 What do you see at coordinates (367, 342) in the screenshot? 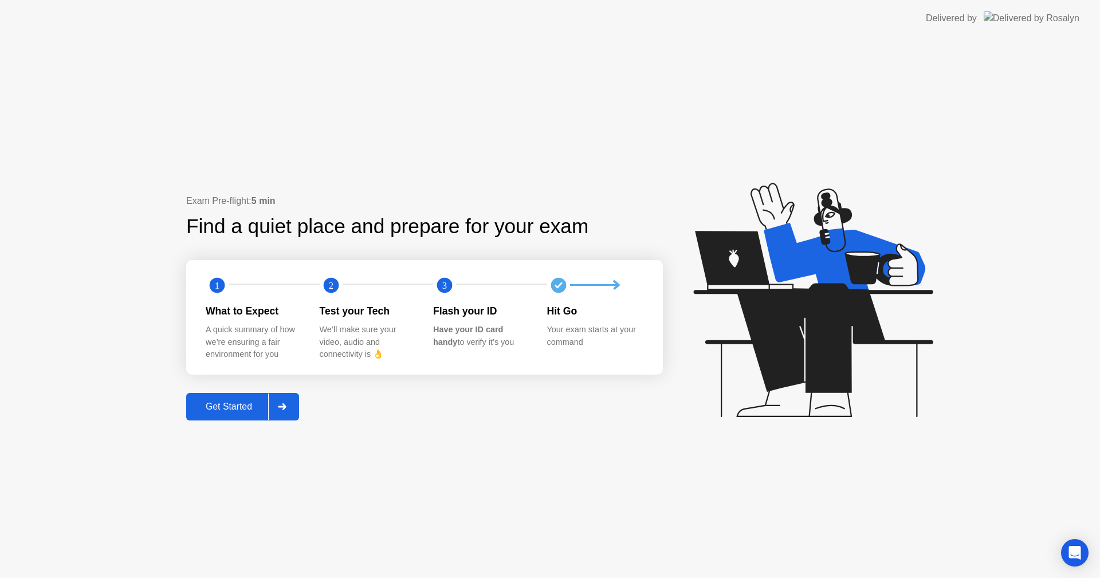
I see `div: We’ll make sure your video, audio and connectivity is 👌` at bounding box center [367, 342].